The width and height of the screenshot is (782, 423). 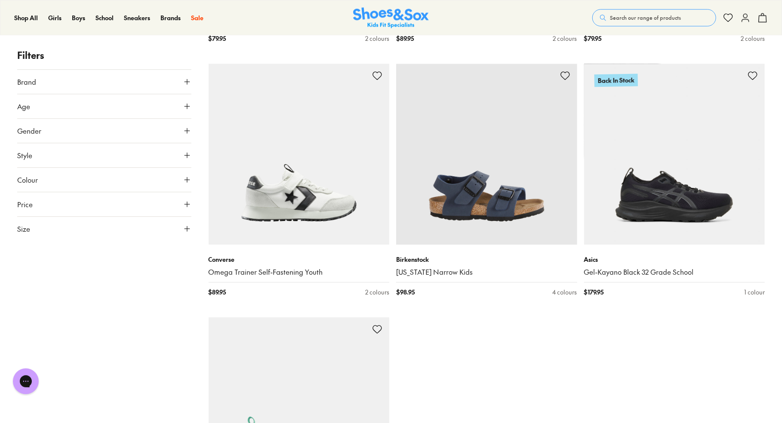 I want to click on a: Omega Trainer Self-Fastening Youth, so click(x=299, y=272).